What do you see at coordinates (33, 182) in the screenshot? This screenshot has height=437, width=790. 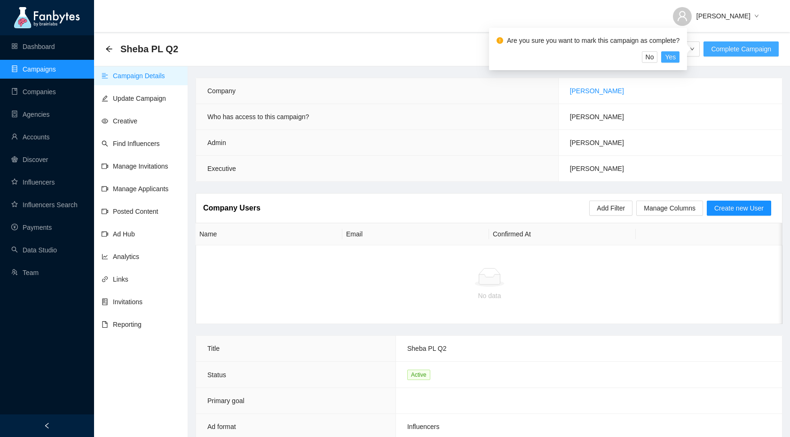 I see `a: starInfluencers` at bounding box center [33, 182].